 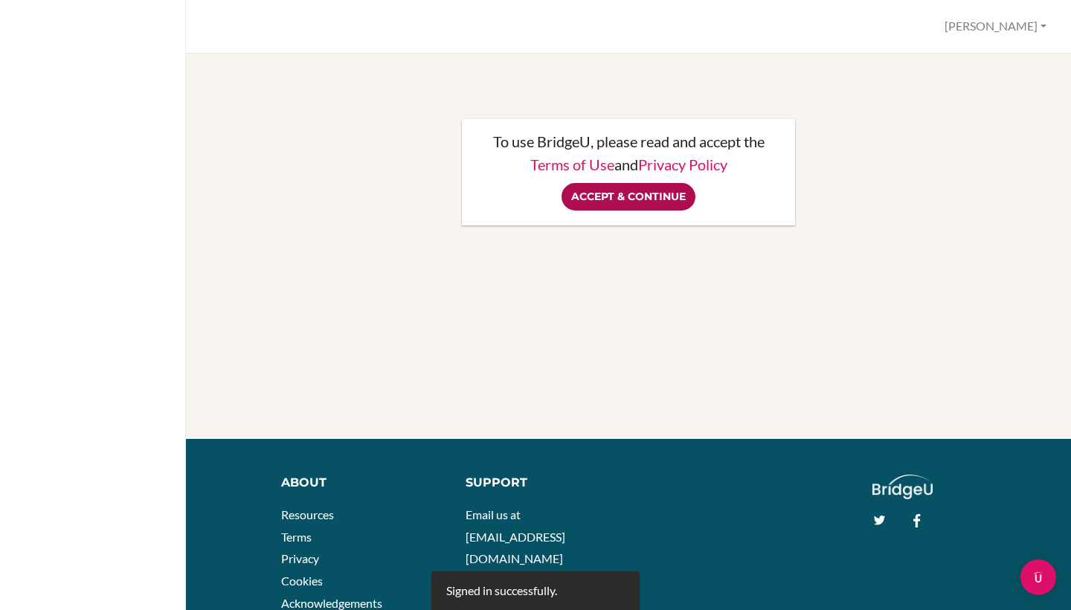 What do you see at coordinates (362, 483) in the screenshot?
I see `div: About` at bounding box center [362, 483].